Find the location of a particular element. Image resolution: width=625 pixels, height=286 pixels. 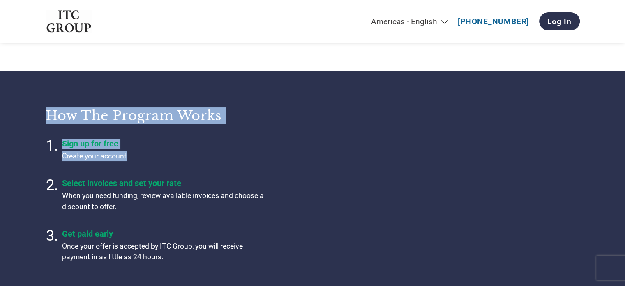

p: Create your account is located at coordinates (165, 156).